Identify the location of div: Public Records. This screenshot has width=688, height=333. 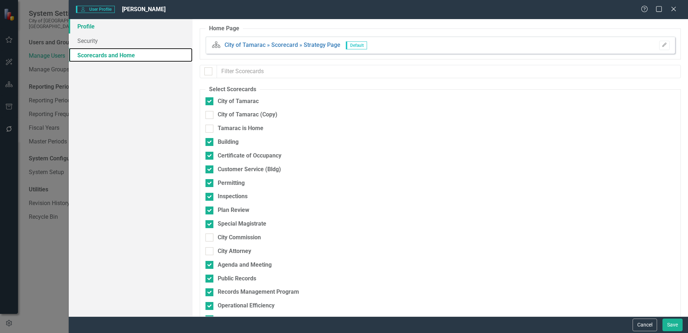
(237, 278).